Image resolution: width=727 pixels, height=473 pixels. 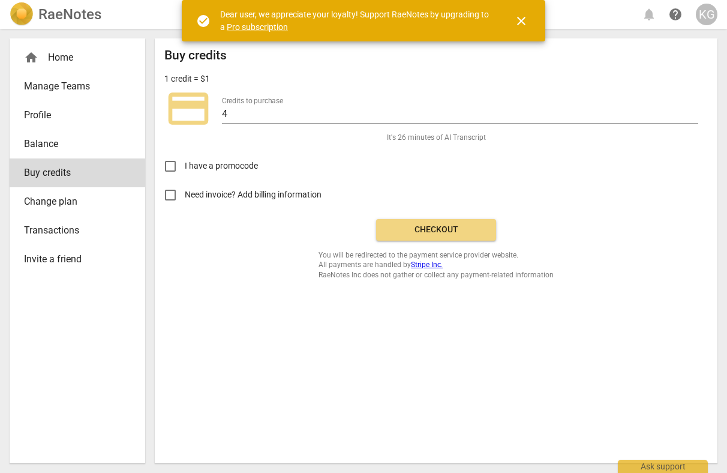 What do you see at coordinates (77, 115) in the screenshot?
I see `a: Profile` at bounding box center [77, 115].